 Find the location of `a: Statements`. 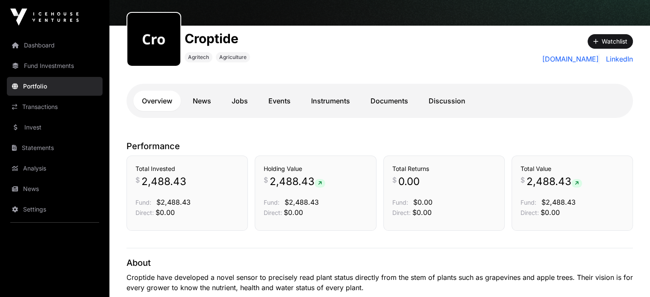

a: Statements is located at coordinates (55, 148).